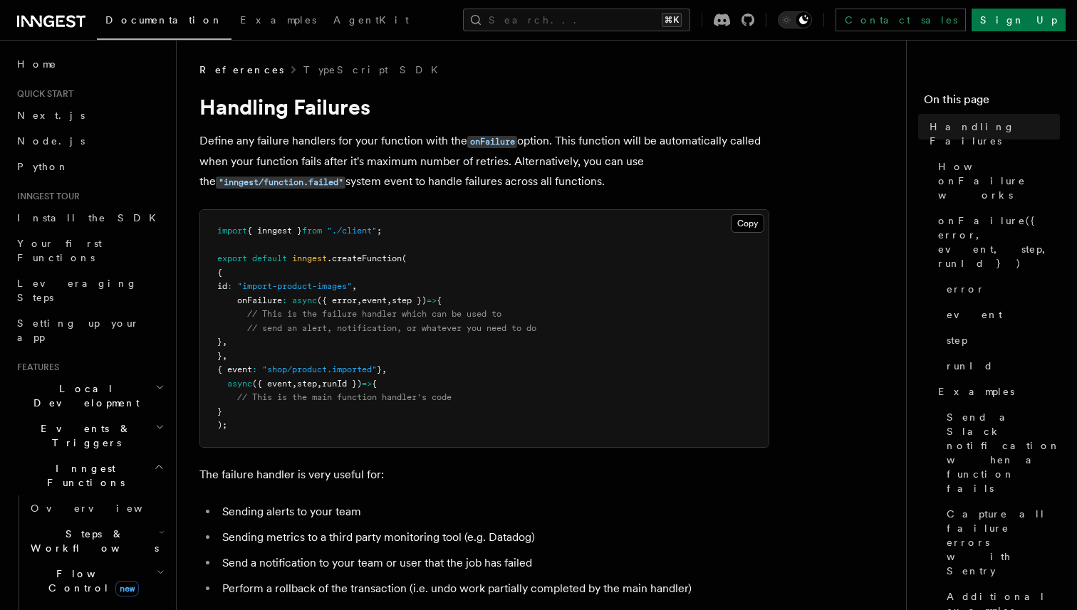  I want to click on span: ({ event, so click(272, 384).